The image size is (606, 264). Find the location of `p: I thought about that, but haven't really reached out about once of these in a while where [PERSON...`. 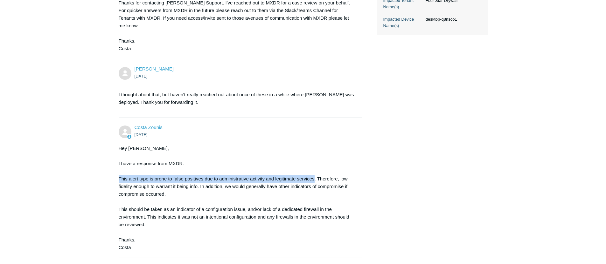

p: I thought about that, but haven't really reached out about once of these in a while where [PERSON... is located at coordinates (237, 99).